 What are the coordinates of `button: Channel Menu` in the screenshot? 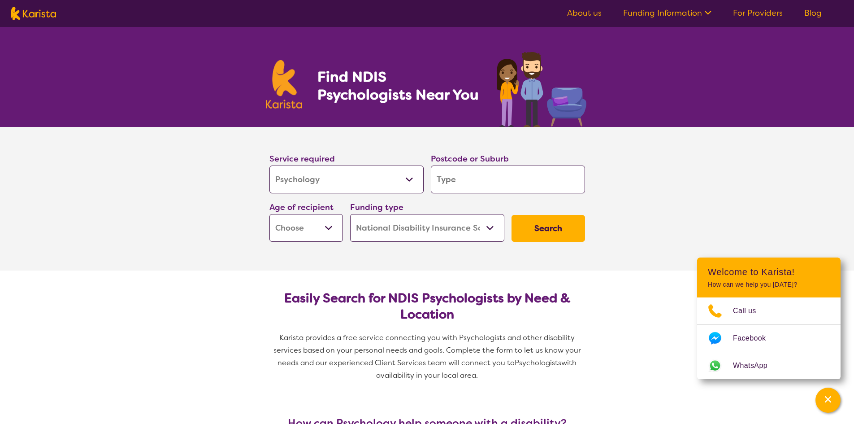 It's located at (828, 400).